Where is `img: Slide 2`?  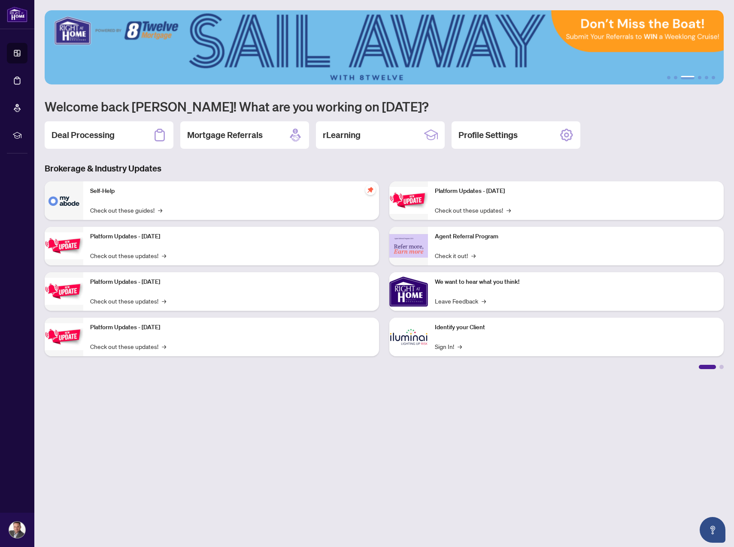 img: Slide 2 is located at coordinates (384, 47).